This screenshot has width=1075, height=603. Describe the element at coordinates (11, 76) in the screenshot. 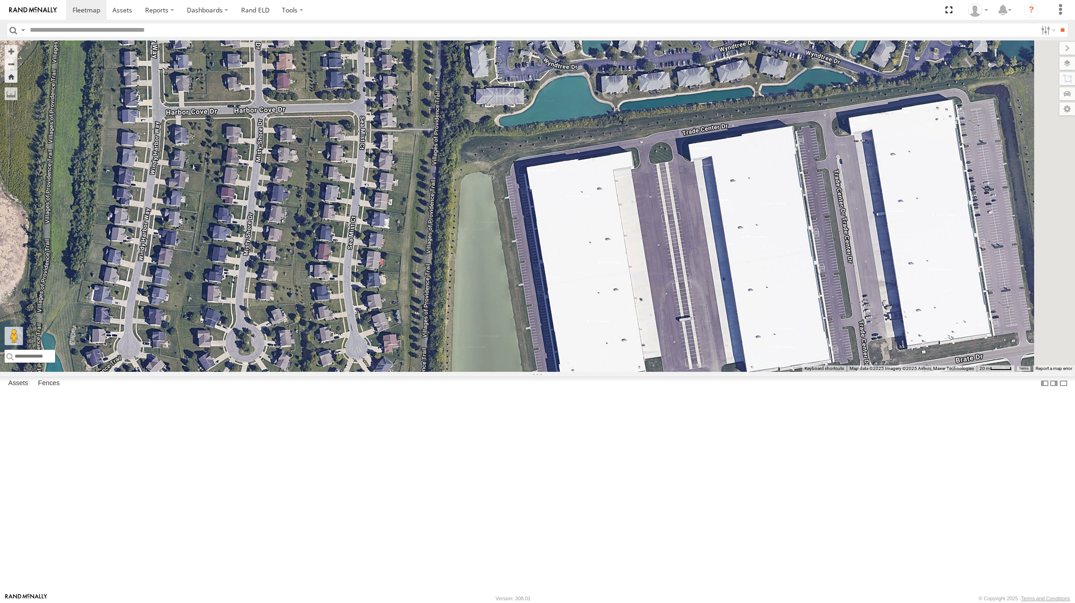

I see `button: Zoom Home` at that location.